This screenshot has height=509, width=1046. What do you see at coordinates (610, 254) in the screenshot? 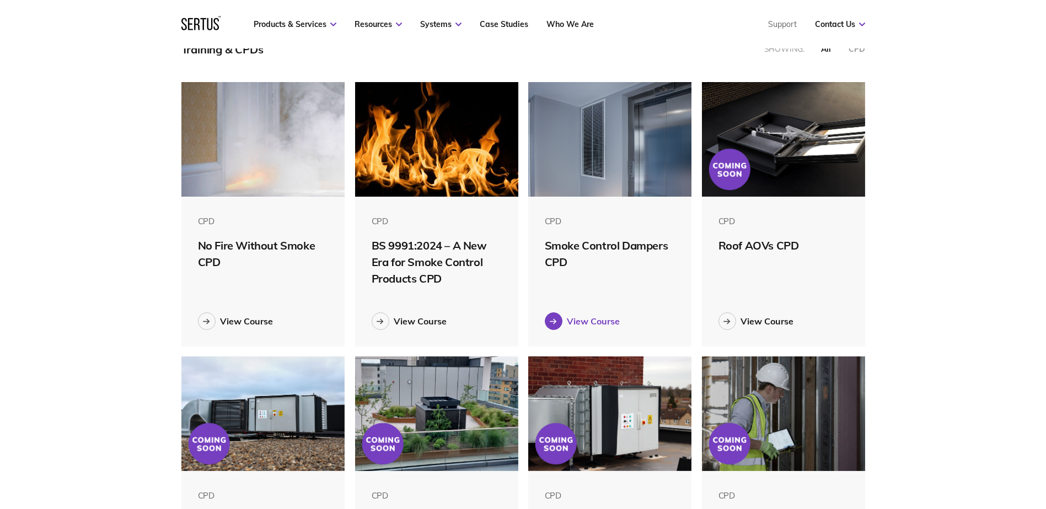
I see `div: Smoke Control Dampers CPD` at bounding box center [610, 254].